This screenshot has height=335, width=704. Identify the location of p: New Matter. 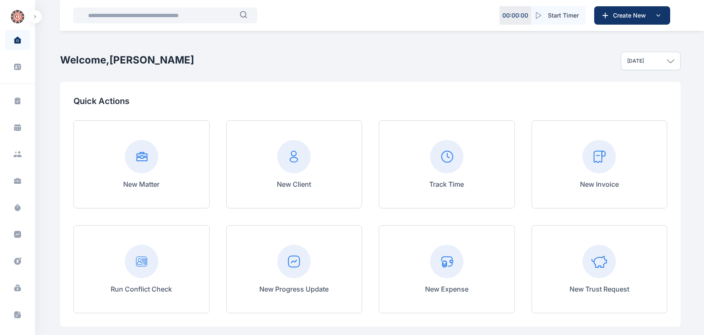
(141, 184).